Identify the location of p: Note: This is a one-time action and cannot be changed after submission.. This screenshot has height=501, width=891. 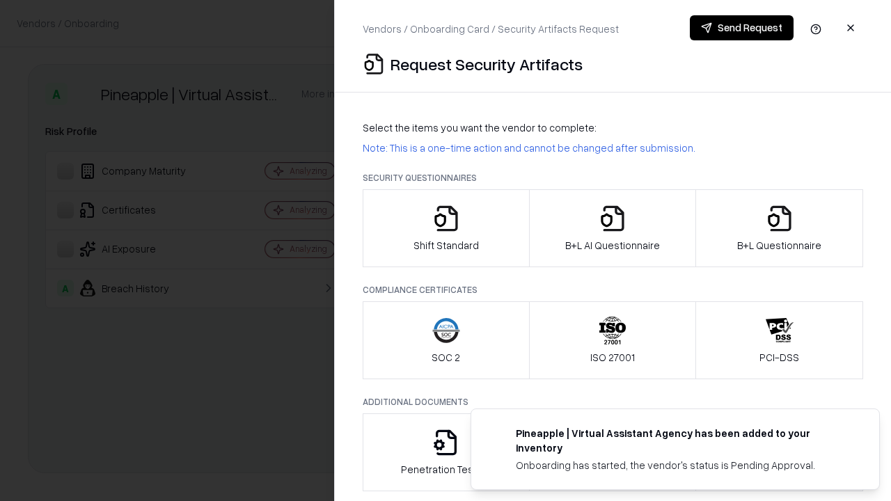
(613, 148).